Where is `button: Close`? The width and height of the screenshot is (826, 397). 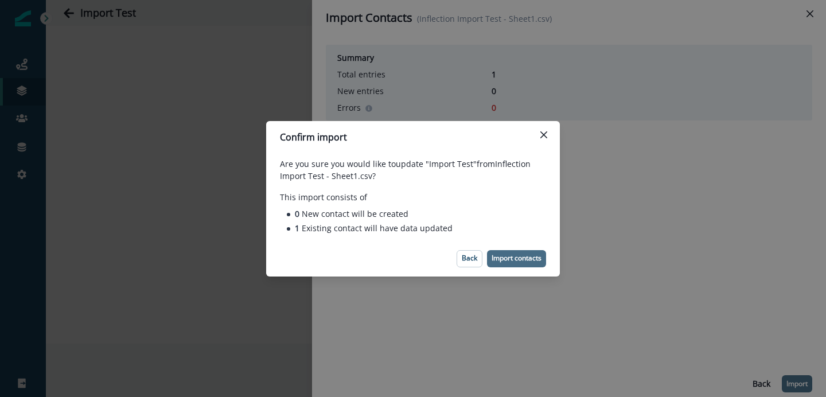 button: Close is located at coordinates (544, 135).